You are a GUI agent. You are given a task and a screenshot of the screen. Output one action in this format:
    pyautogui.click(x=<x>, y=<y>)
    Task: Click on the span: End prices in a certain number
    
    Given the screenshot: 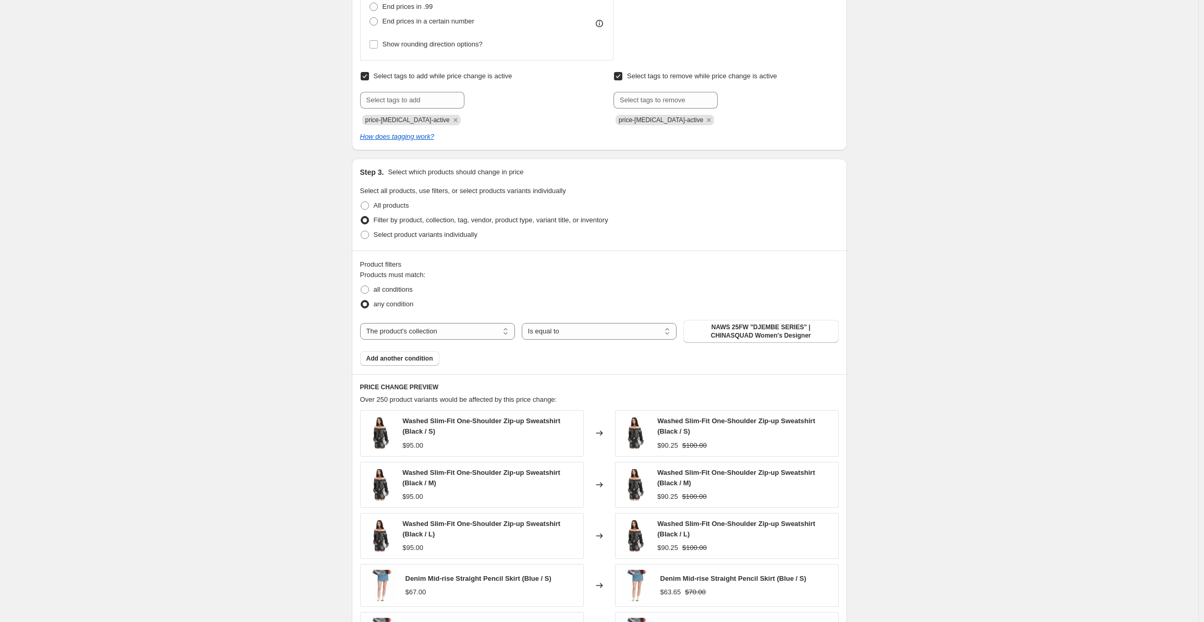 What is the action you would take?
    pyautogui.click(x=429, y=21)
    